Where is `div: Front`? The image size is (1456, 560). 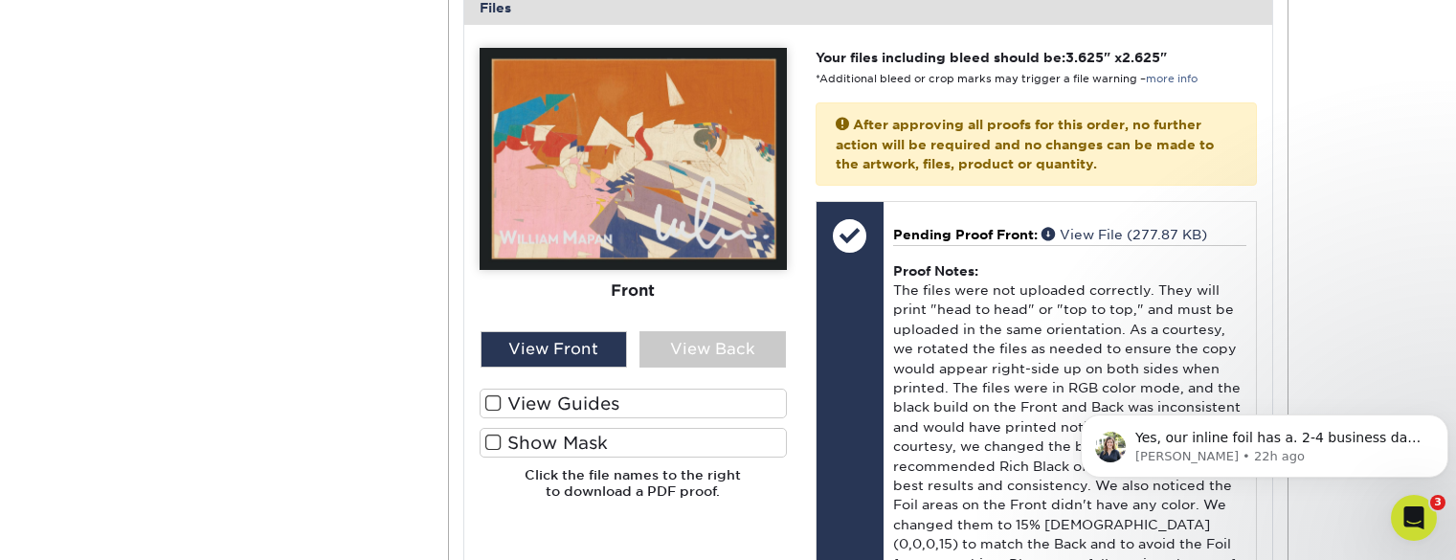
div: Front is located at coordinates (633, 291).